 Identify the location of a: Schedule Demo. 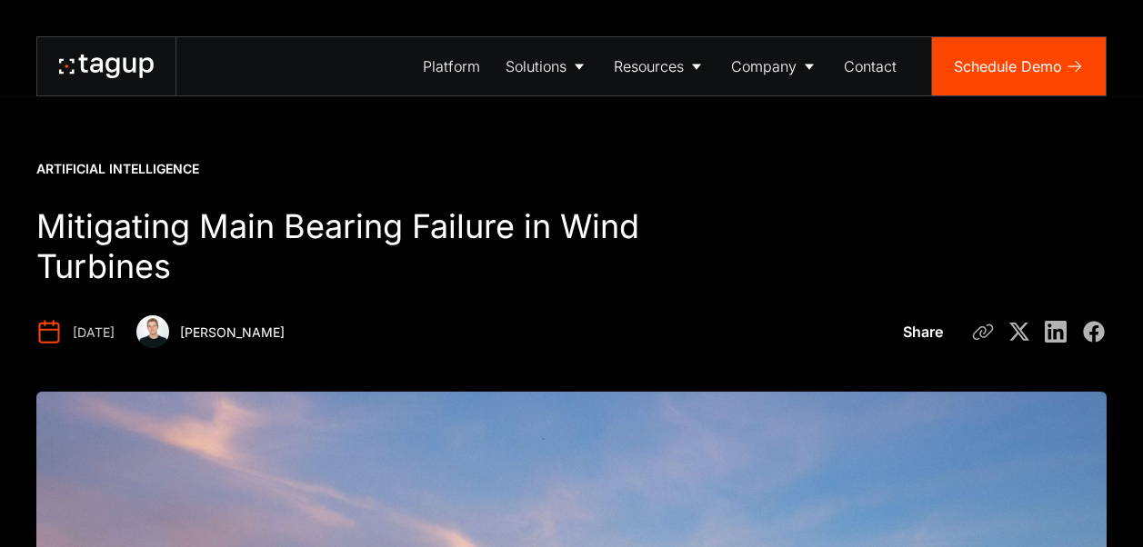
(1019, 66).